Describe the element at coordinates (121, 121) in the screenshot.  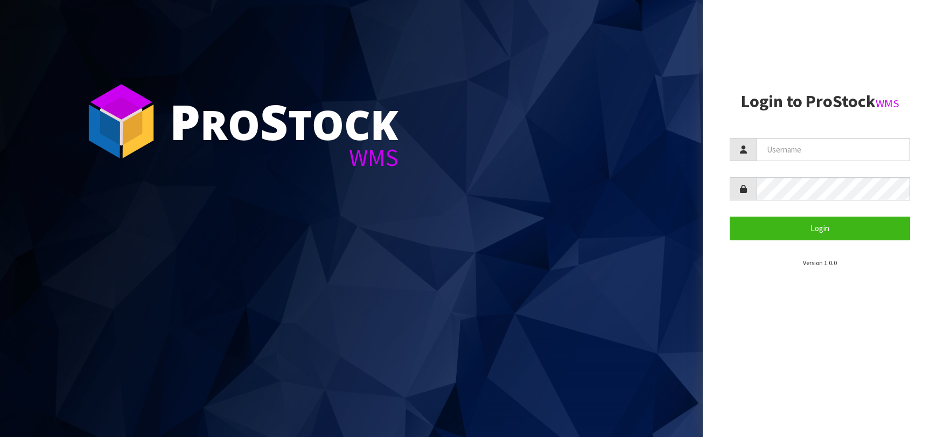
I see `img: ProStock Cube` at that location.